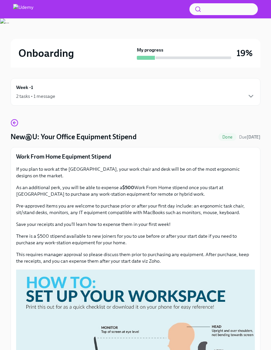 Image resolution: width=271 pixels, height=350 pixels. I want to click on h6: Week -1, so click(25, 87).